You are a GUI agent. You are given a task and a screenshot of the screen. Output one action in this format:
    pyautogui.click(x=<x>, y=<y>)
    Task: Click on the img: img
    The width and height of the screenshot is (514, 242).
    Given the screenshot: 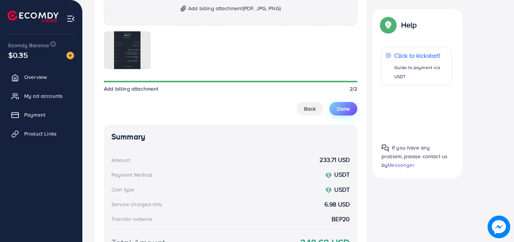 What is the action you would take?
    pyautogui.click(x=183, y=8)
    